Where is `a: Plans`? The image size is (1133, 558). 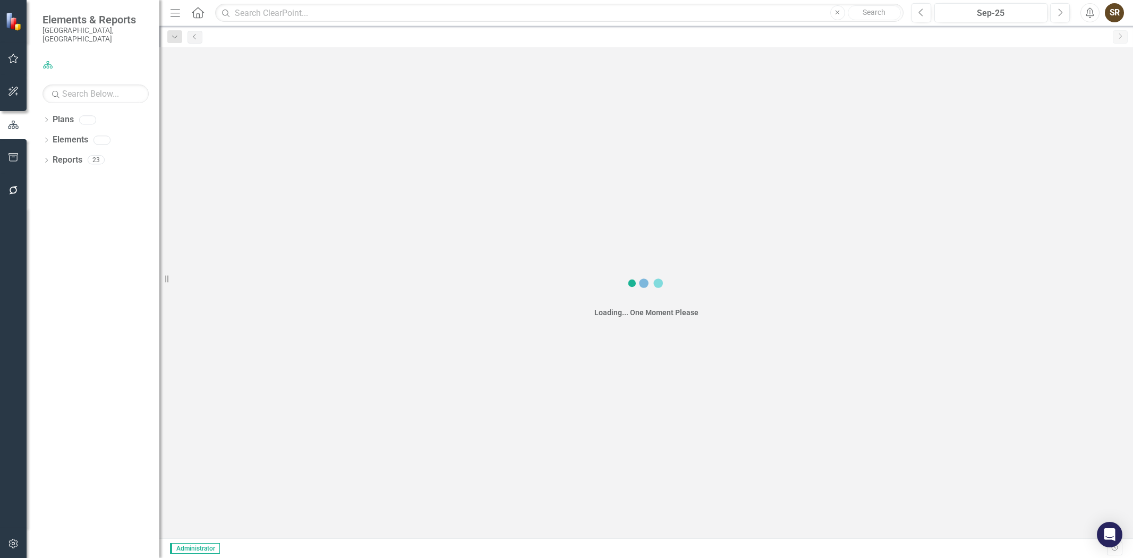 a: Plans is located at coordinates (63, 120).